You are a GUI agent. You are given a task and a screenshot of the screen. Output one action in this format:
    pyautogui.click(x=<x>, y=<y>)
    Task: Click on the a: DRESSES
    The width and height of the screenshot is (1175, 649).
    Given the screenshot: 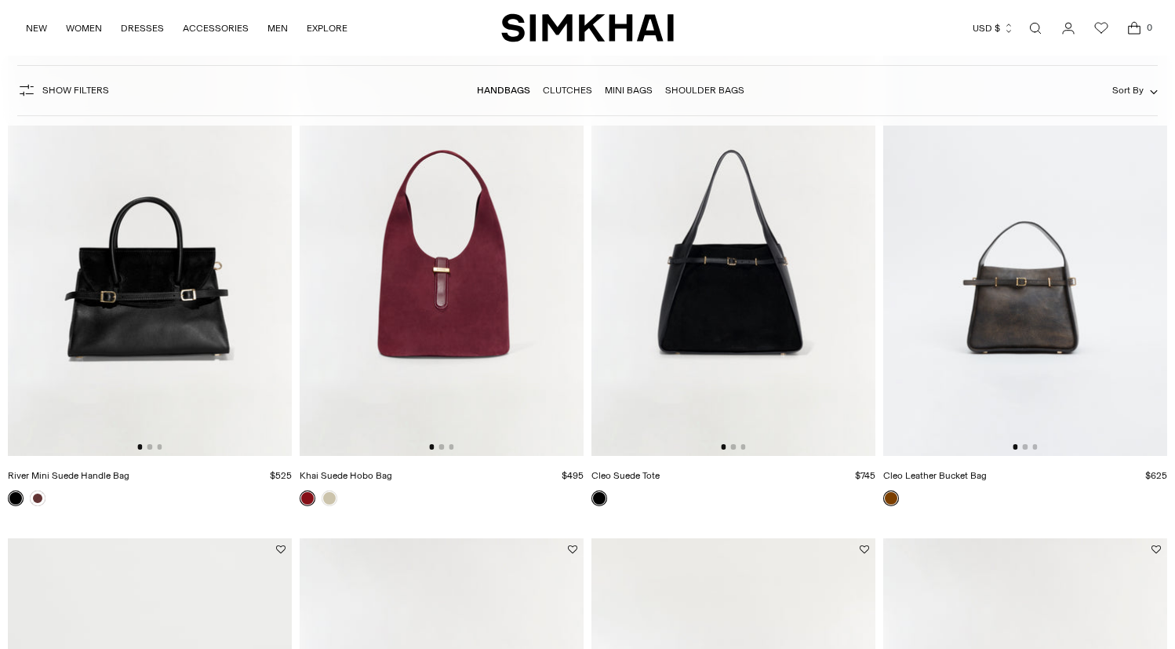 What is the action you would take?
    pyautogui.click(x=142, y=28)
    